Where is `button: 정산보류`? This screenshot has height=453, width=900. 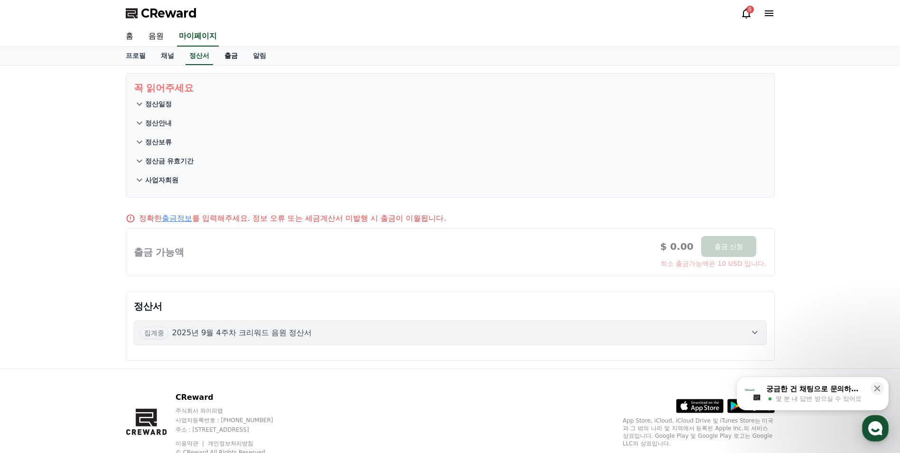
button: 정산보류 is located at coordinates (450, 142).